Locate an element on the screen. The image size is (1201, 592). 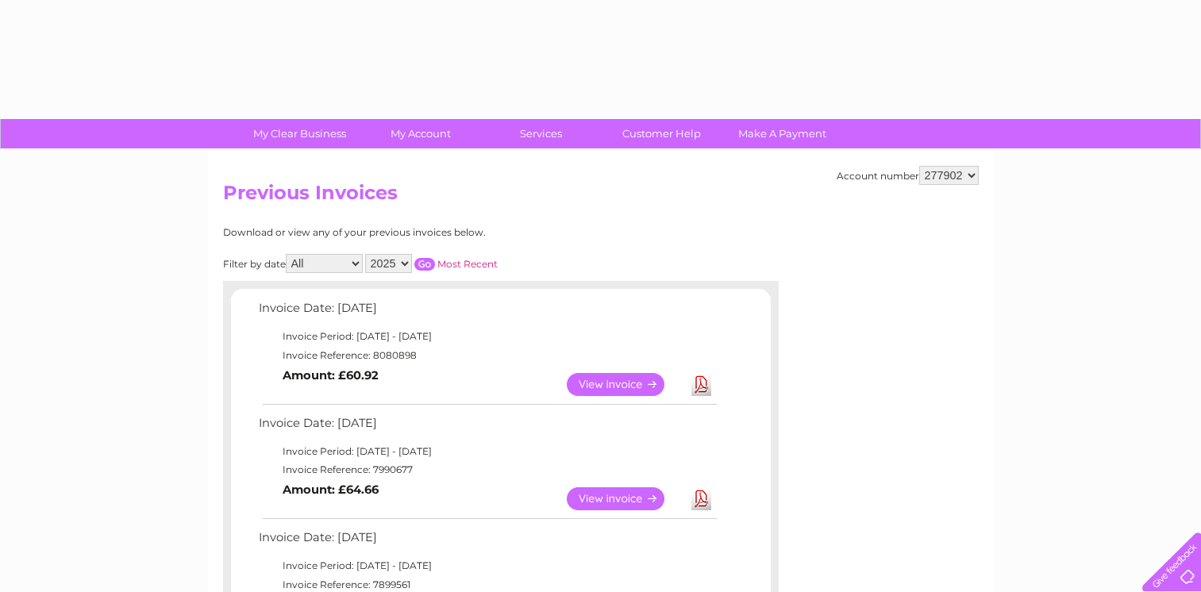
b: Amount: £64.66 is located at coordinates (330, 490).